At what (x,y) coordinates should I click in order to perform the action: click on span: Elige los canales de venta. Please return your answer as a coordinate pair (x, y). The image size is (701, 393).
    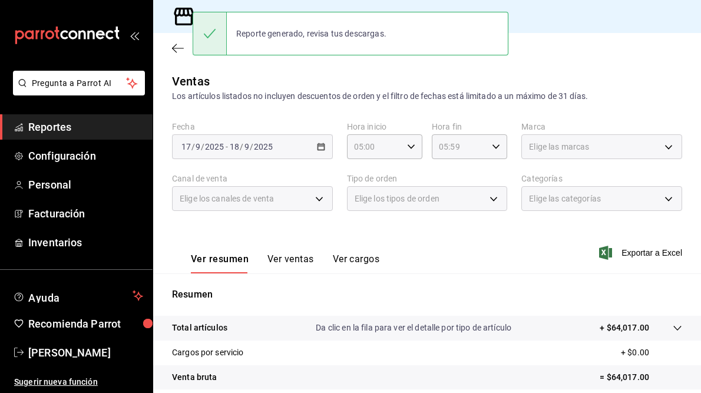
    Looking at the image, I should click on (227, 198).